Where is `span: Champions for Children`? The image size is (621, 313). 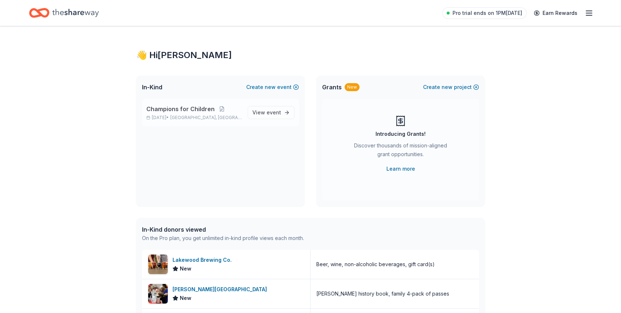
span: Champions for Children is located at coordinates (181, 109).